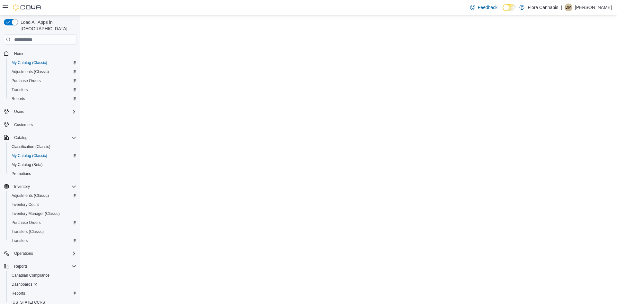 This screenshot has height=304, width=617. Describe the element at coordinates (43, 231) in the screenshot. I see `button: Transfers (Classic)` at that location.